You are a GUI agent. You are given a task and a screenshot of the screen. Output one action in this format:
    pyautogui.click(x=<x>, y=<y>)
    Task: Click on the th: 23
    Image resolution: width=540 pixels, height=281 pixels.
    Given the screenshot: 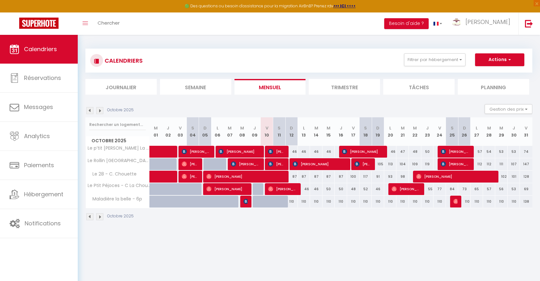 What is the action you would take?
    pyautogui.click(x=428, y=132)
    